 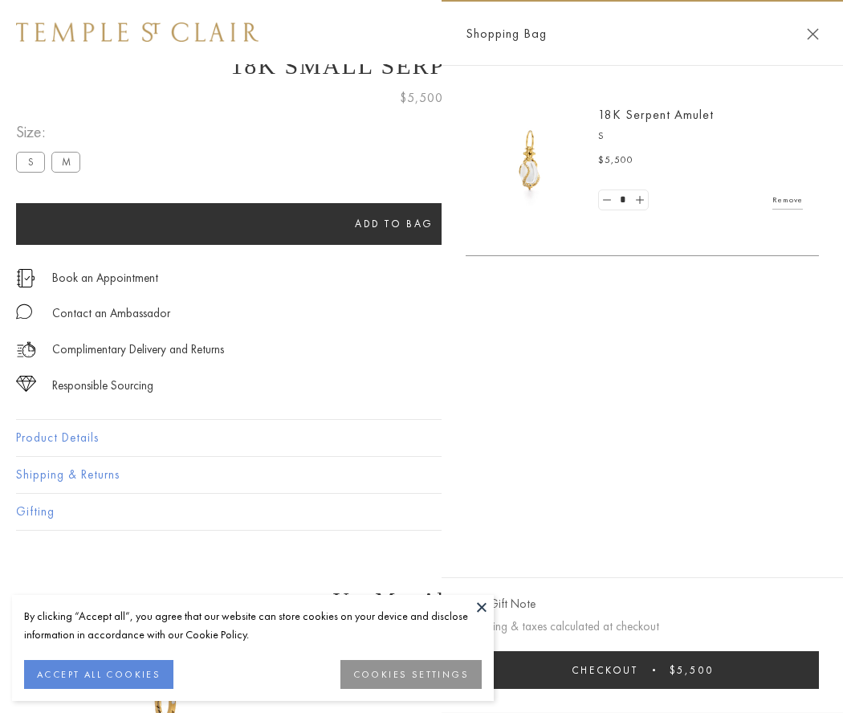 What do you see at coordinates (137, 32) in the screenshot?
I see `img: Temple St. Clair` at bounding box center [137, 32].